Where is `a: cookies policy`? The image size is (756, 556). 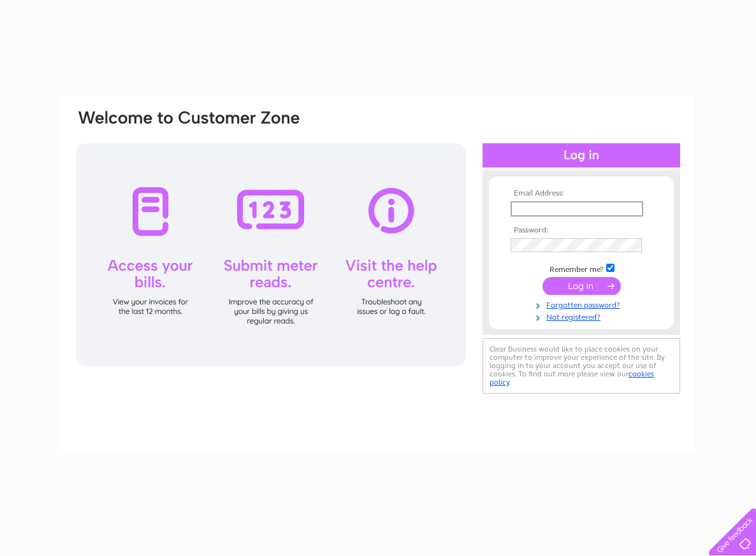 a: cookies policy is located at coordinates (571, 378).